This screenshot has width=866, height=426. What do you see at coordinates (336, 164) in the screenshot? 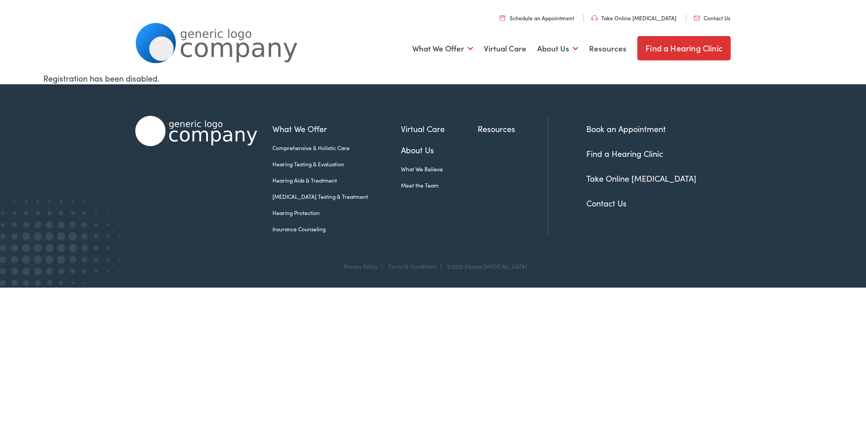
I see `a: Hearing Testing & Evaluation` at bounding box center [336, 164].